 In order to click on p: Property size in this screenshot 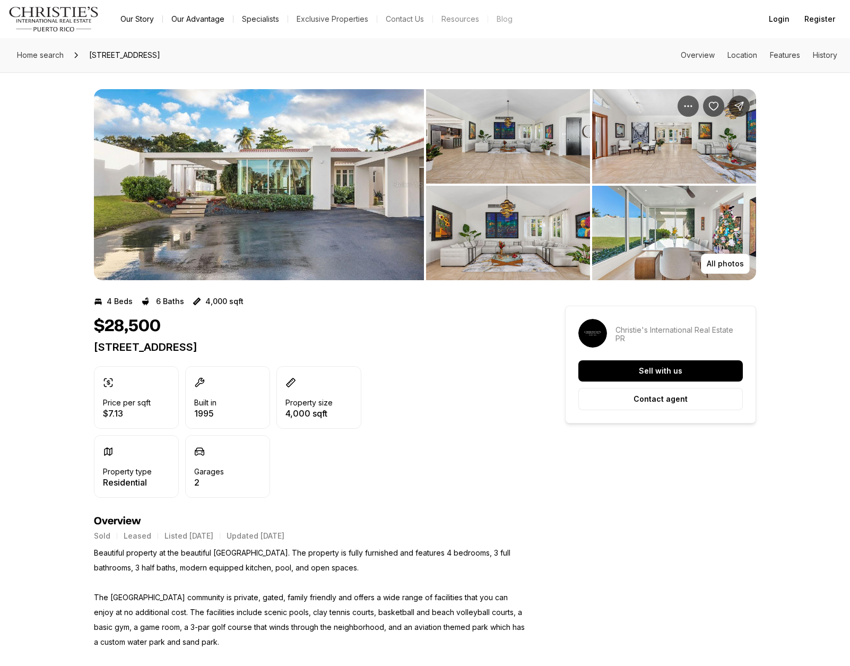, I will do `click(309, 403)`.